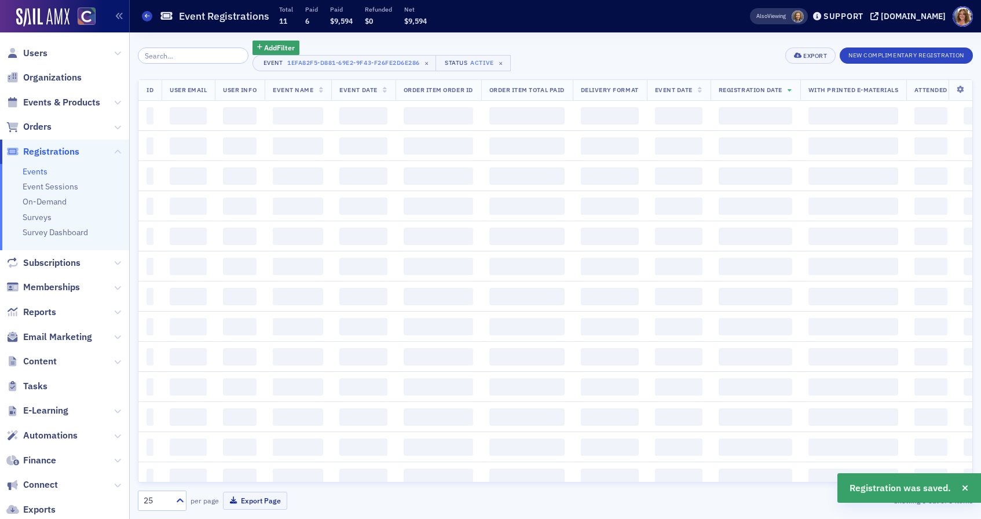  I want to click on span: Add Filter, so click(279, 47).